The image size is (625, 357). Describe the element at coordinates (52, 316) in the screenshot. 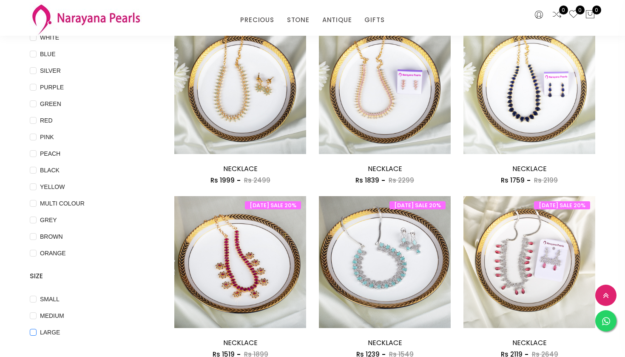

I see `span: MEDIUM` at that location.